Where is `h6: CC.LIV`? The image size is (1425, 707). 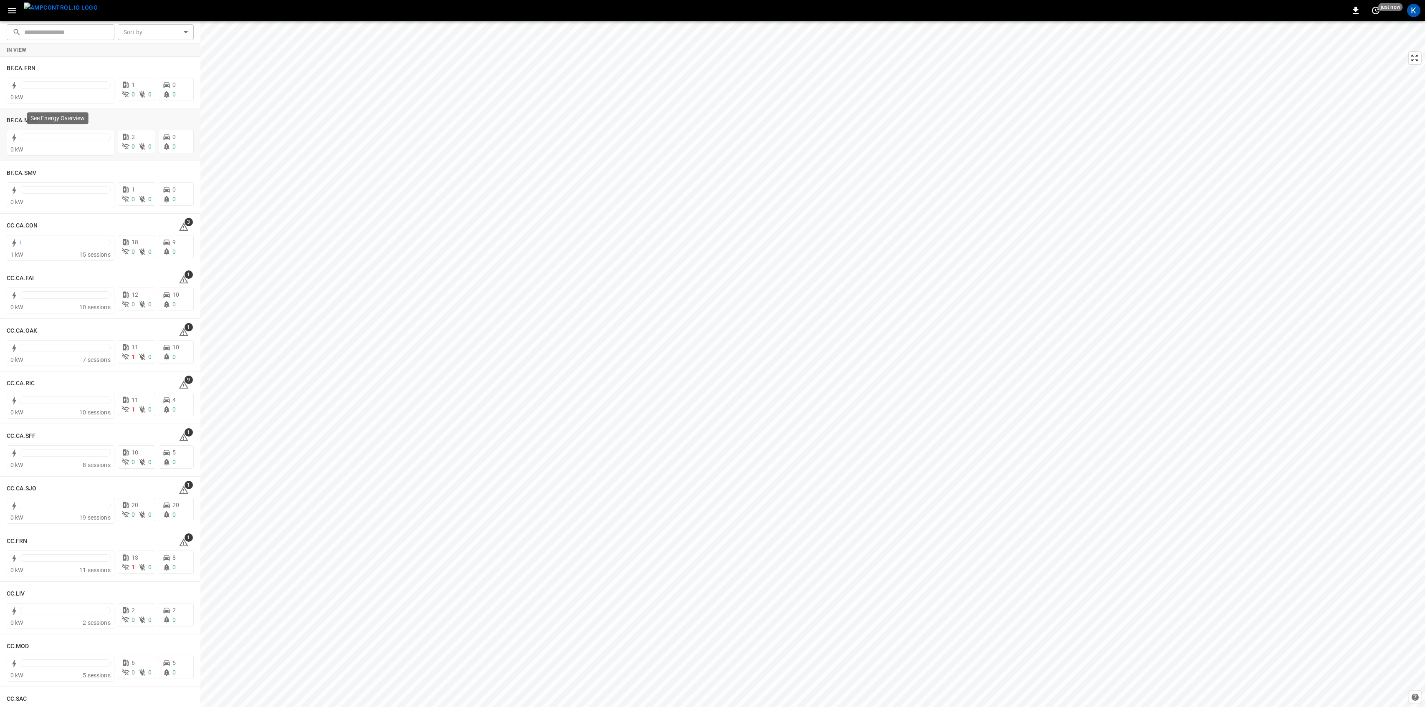
h6: CC.LIV is located at coordinates (16, 594).